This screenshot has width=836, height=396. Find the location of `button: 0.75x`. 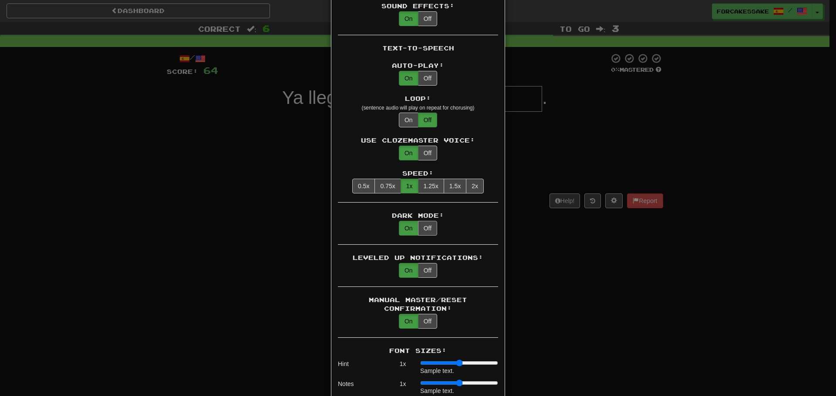

button: 0.75x is located at coordinates (387, 186).